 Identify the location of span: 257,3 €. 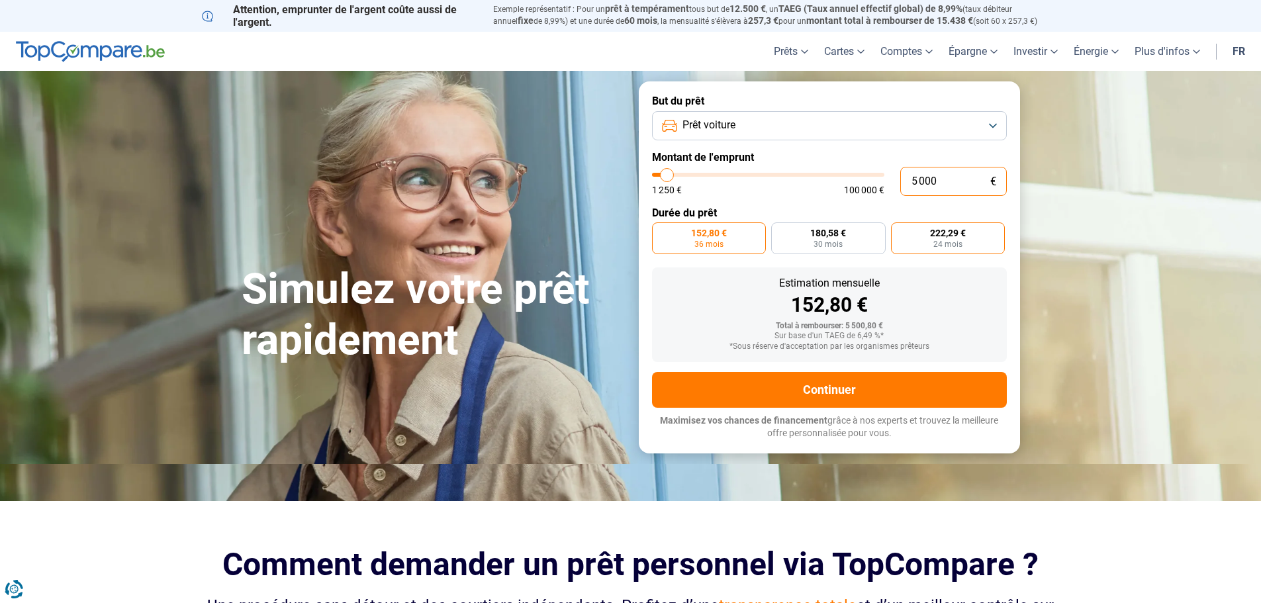
(763, 21).